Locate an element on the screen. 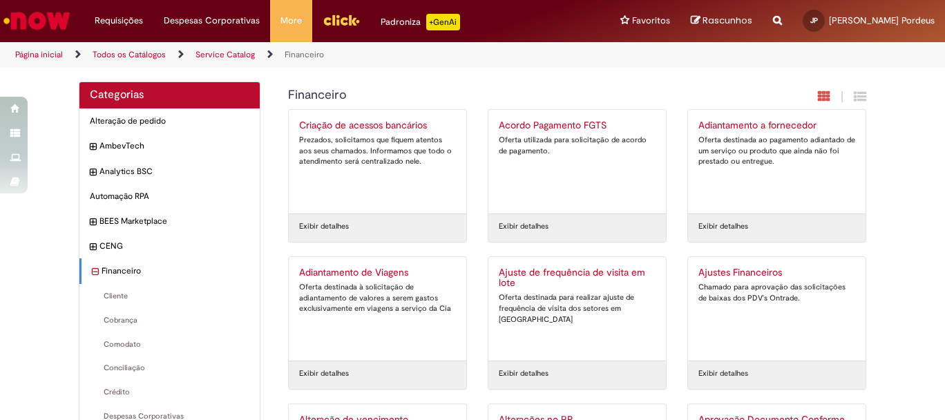 Image resolution: width=945 pixels, height=420 pixels. a: Financeiro is located at coordinates (304, 55).